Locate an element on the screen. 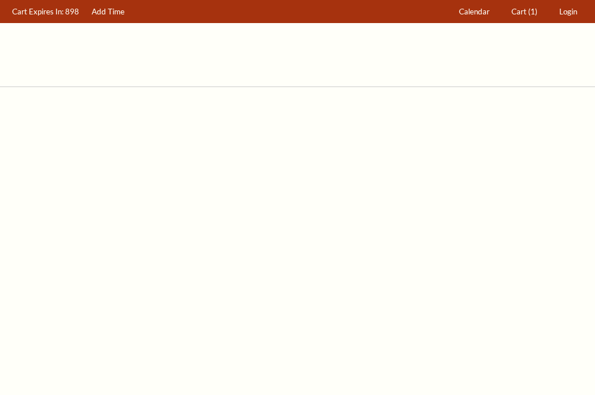 The height and width of the screenshot is (395, 595). a: Login is located at coordinates (568, 12).